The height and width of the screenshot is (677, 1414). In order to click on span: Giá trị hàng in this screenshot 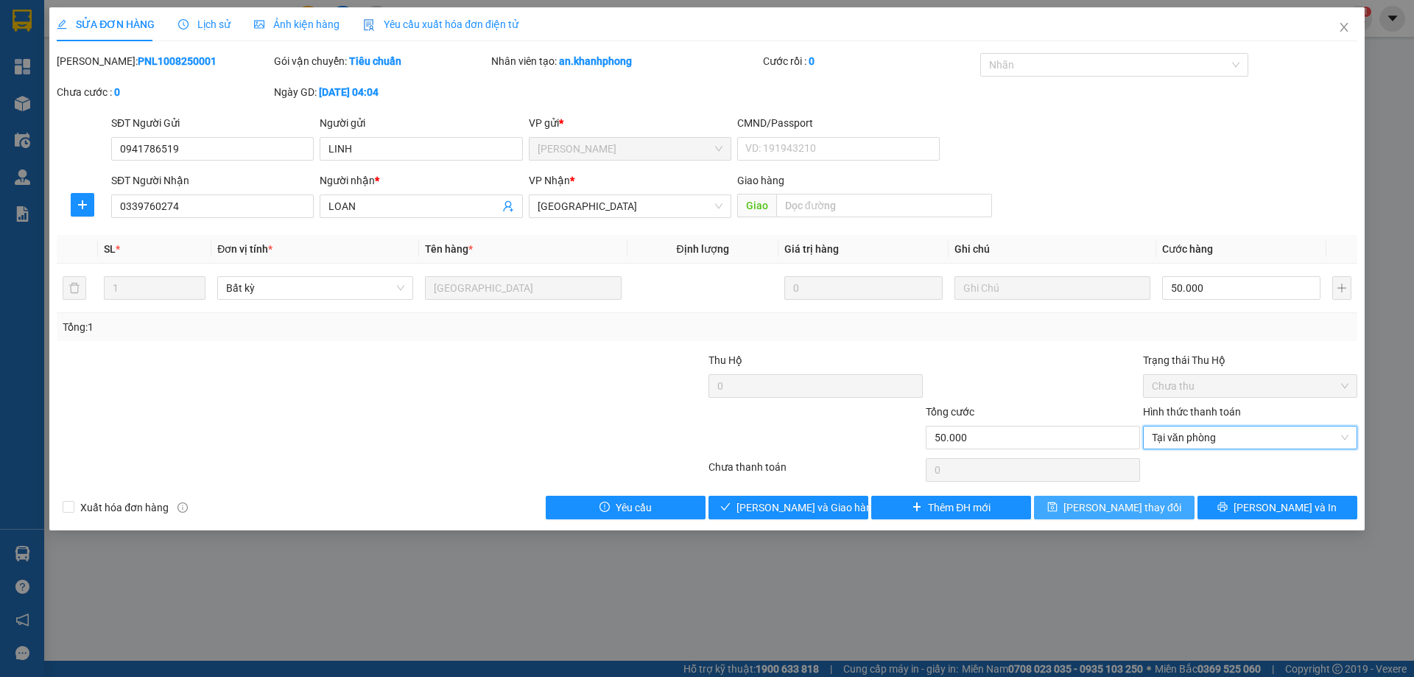, I will do `click(812, 249)`.